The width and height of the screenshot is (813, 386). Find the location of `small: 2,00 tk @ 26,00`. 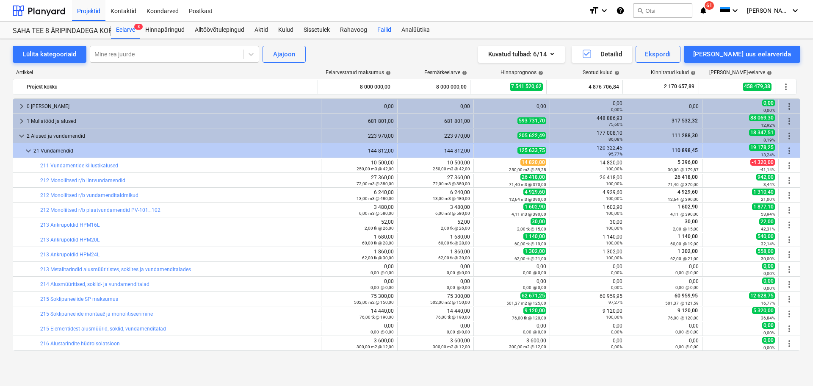

small: 2,00 tk @ 26,00 is located at coordinates (455, 228).